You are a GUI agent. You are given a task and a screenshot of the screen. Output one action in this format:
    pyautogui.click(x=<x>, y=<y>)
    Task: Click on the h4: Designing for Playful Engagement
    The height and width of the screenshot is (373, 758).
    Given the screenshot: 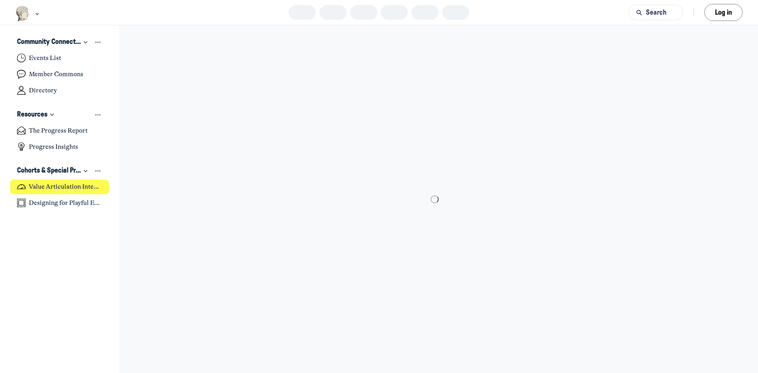 What is the action you would take?
    pyautogui.click(x=66, y=203)
    